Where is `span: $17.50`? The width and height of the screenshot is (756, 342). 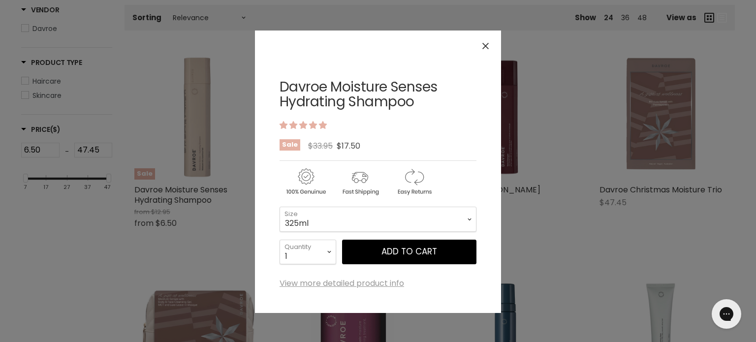
span: $17.50 is located at coordinates (348, 146).